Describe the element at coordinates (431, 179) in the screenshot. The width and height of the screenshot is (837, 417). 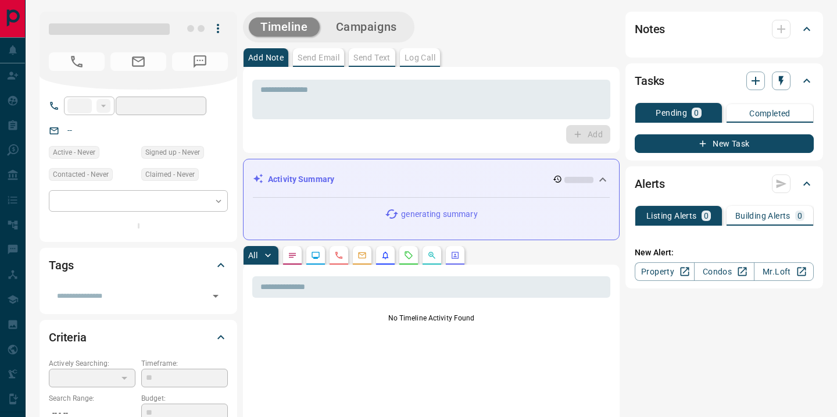
I see `div: Activity Summary` at that location.